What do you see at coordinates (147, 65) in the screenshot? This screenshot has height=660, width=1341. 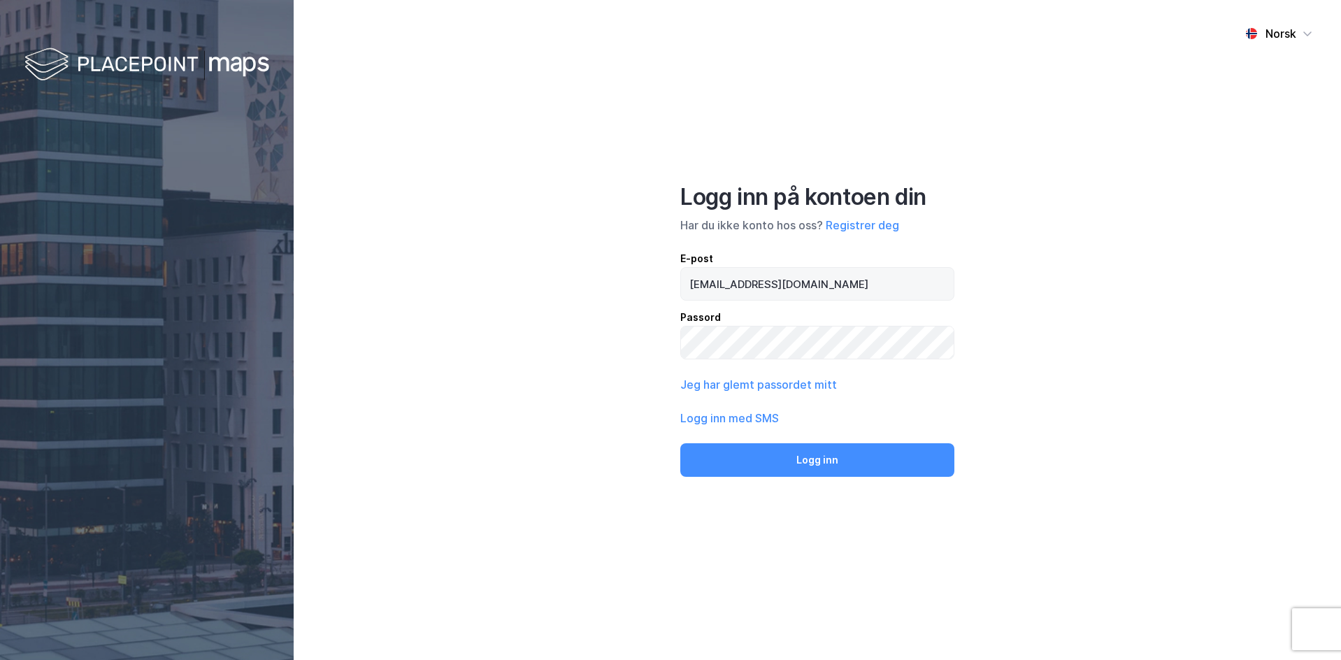 I see `img: logo-white.f07954bde2210d2a523dddb988cd2aa7.svg` at bounding box center [147, 65].